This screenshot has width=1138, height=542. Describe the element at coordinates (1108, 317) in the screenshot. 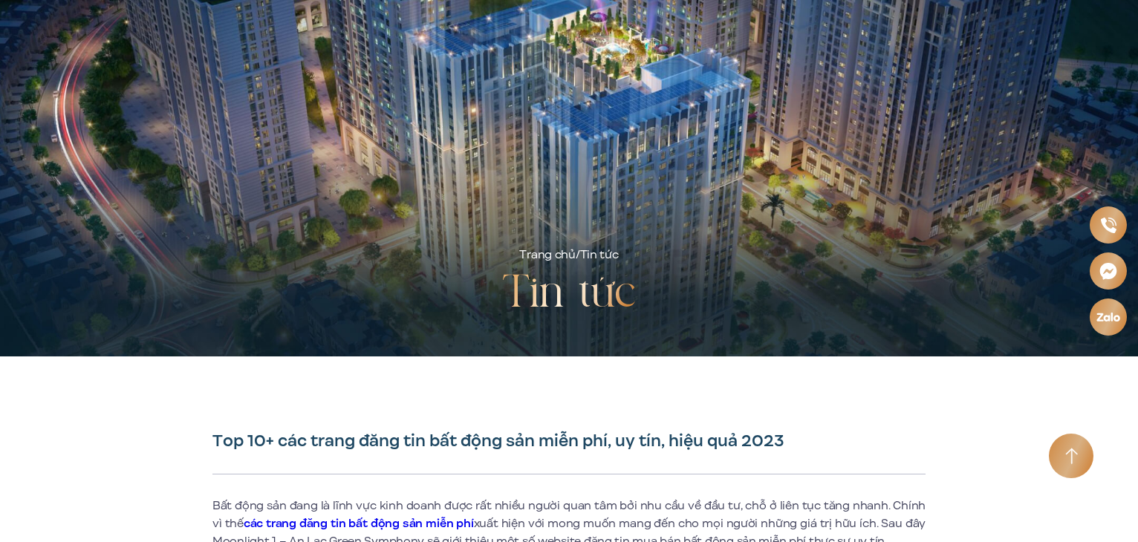

I see `img: Zalo icon` at that location.